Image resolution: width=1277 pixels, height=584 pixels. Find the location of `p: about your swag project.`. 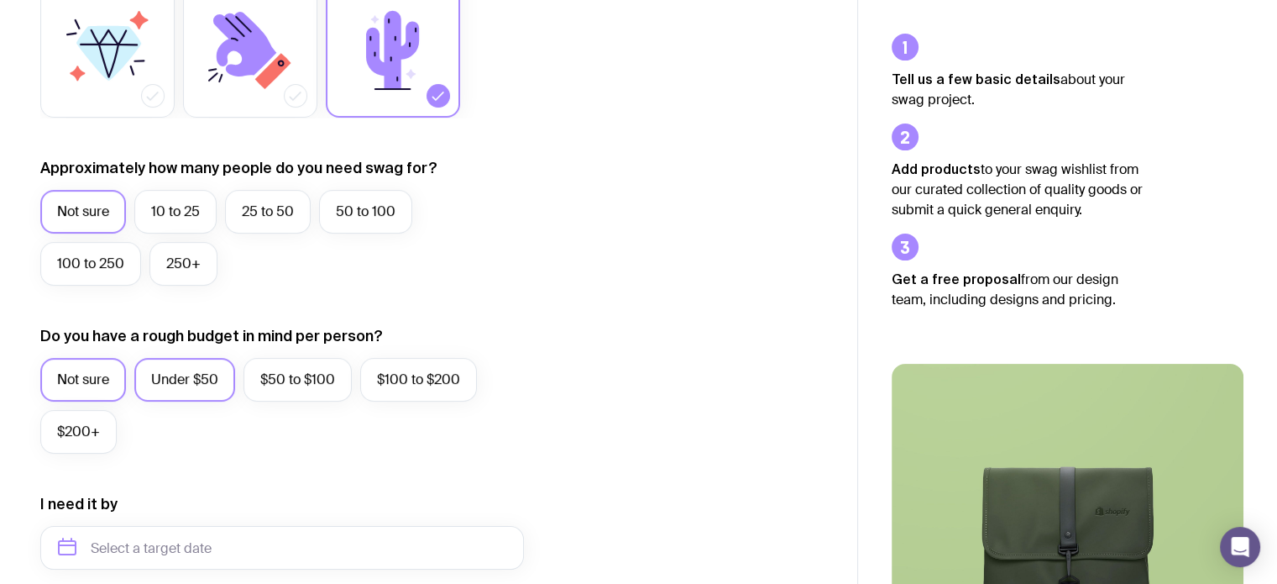

p: about your swag project. is located at coordinates (1018, 89).